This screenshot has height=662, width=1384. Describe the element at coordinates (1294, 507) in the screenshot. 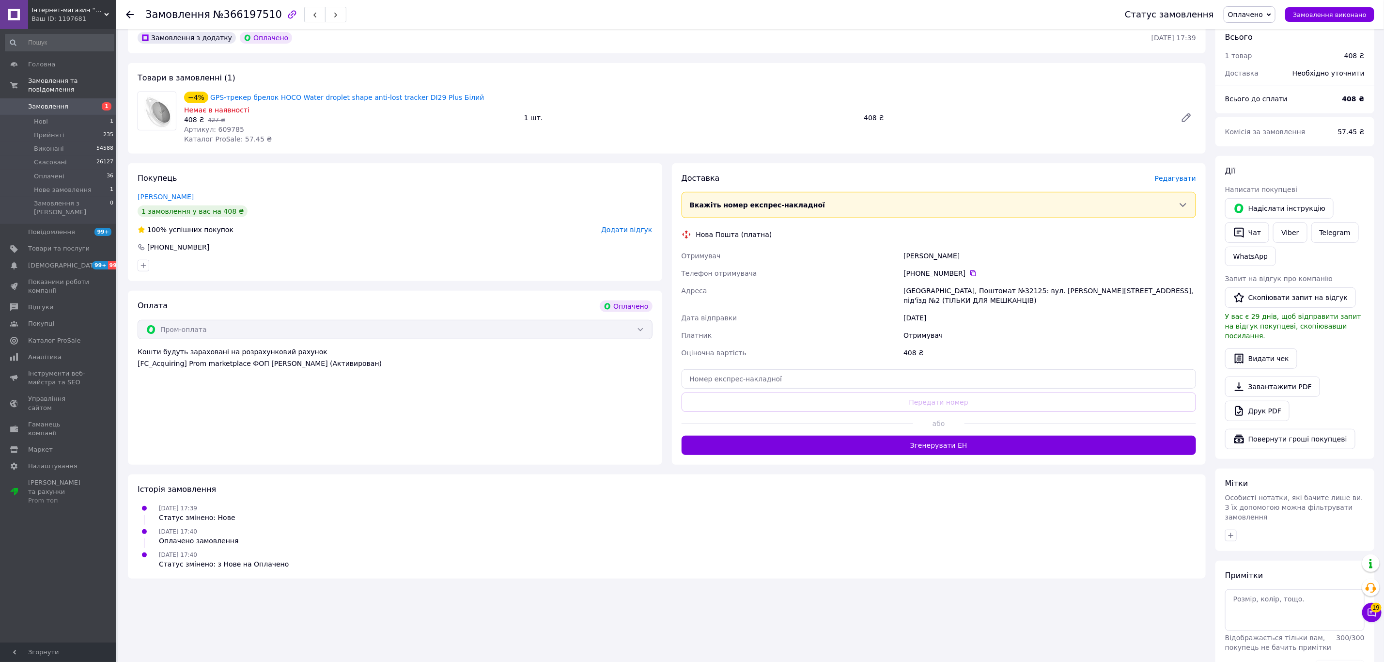

I see `span: Особисті нотатки, які бачите лише ви. З їх допомогою можна фільтрувати замовлення` at that location.